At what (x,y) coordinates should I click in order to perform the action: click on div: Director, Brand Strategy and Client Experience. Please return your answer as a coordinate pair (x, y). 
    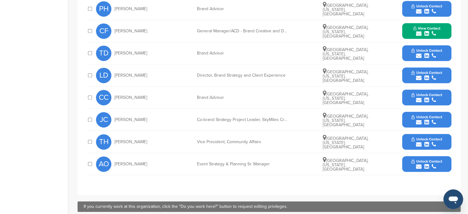
    Looking at the image, I should click on (243, 75).